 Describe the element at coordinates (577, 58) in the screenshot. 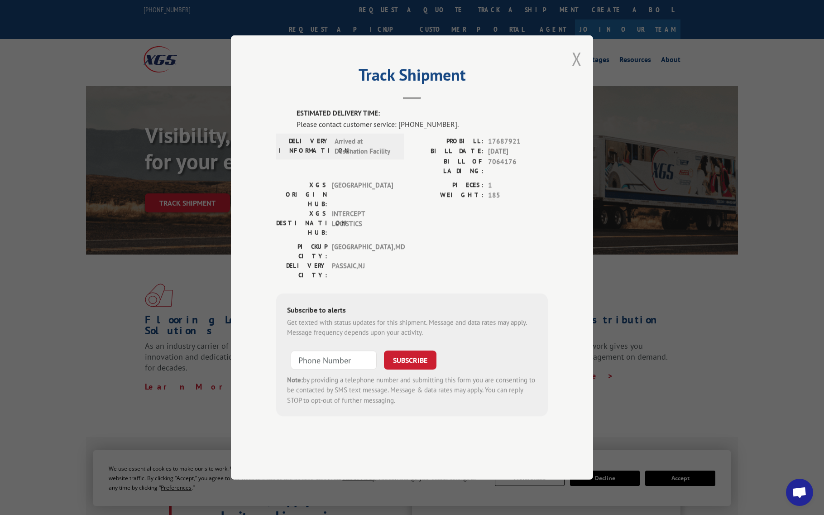

I see `button: Close modal` at that location.